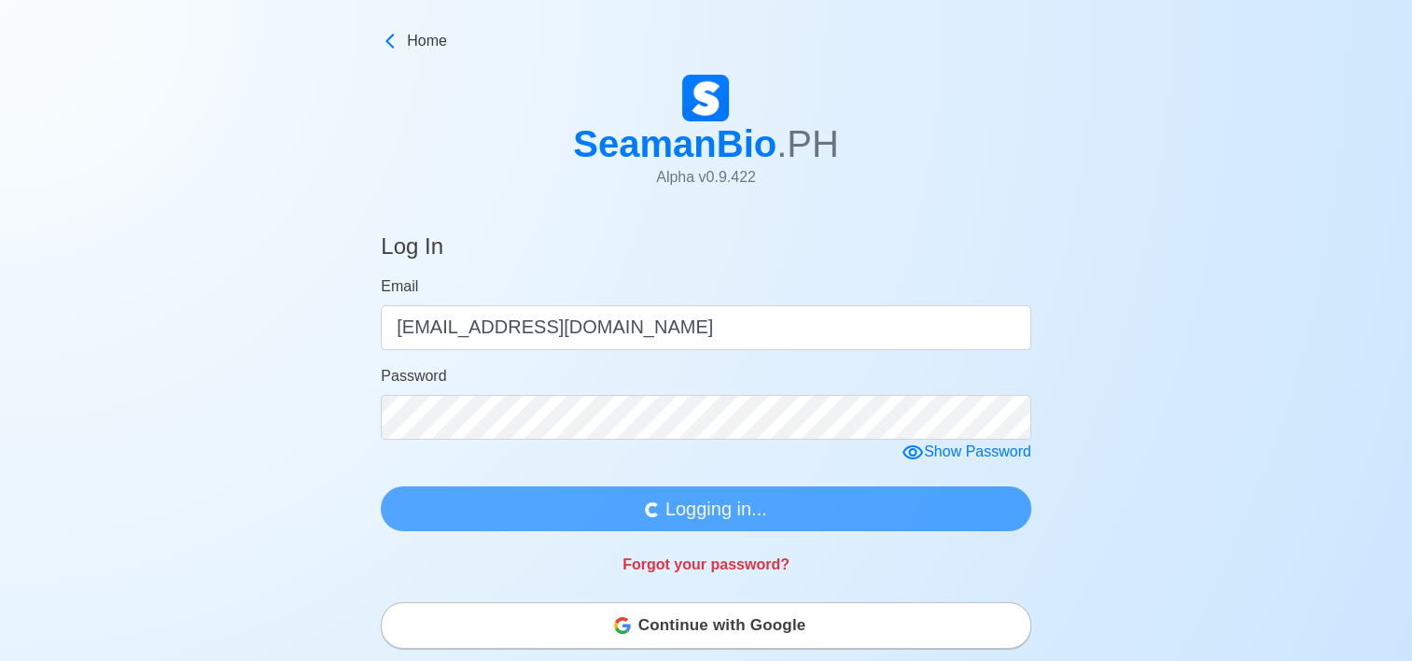  I want to click on span: .PH, so click(807, 144).